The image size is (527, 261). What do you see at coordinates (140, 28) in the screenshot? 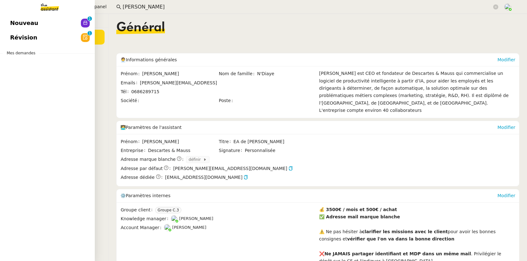
I see `span: Général` at bounding box center [140, 28].